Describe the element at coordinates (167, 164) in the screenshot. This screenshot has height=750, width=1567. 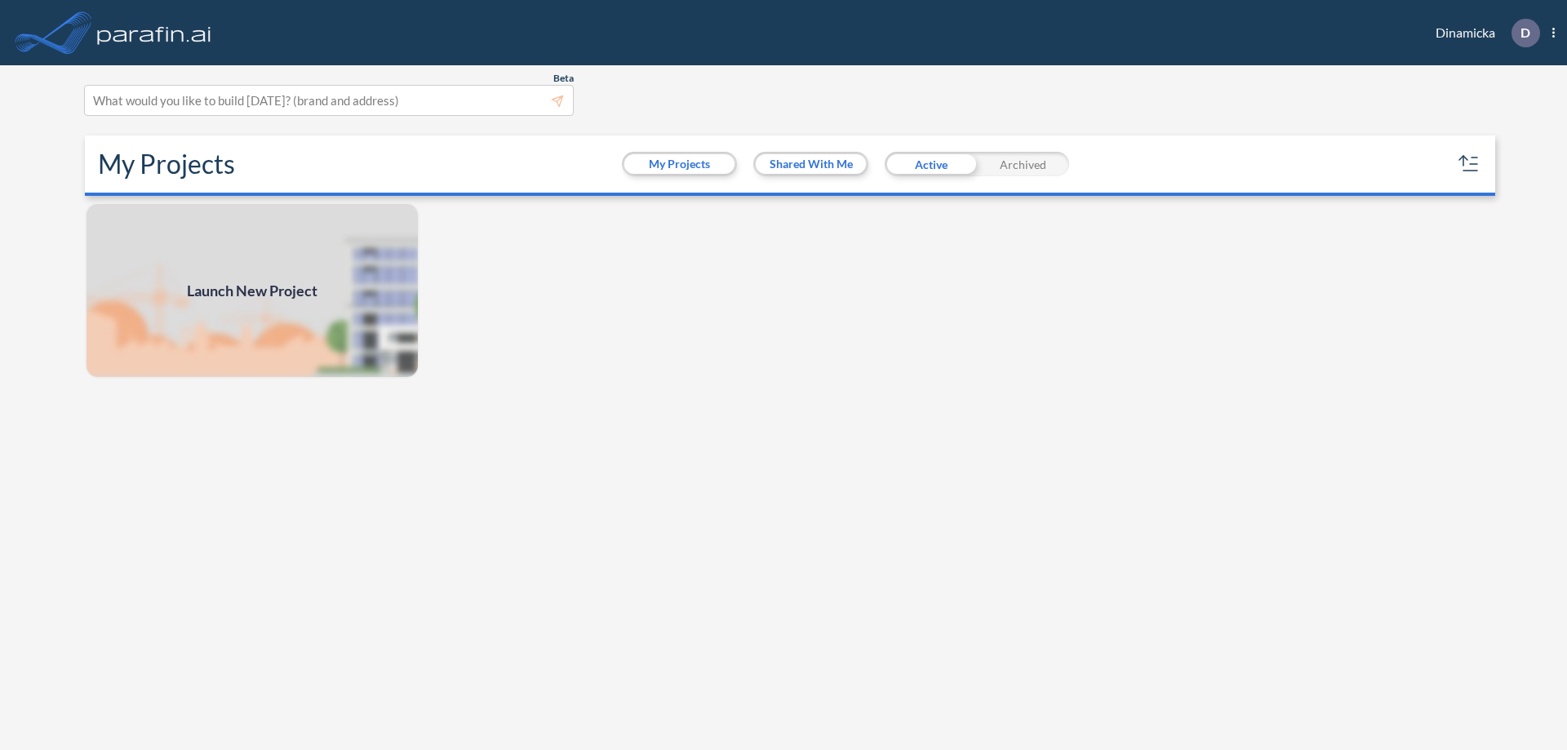
I see `h2: My Projects` at that location.